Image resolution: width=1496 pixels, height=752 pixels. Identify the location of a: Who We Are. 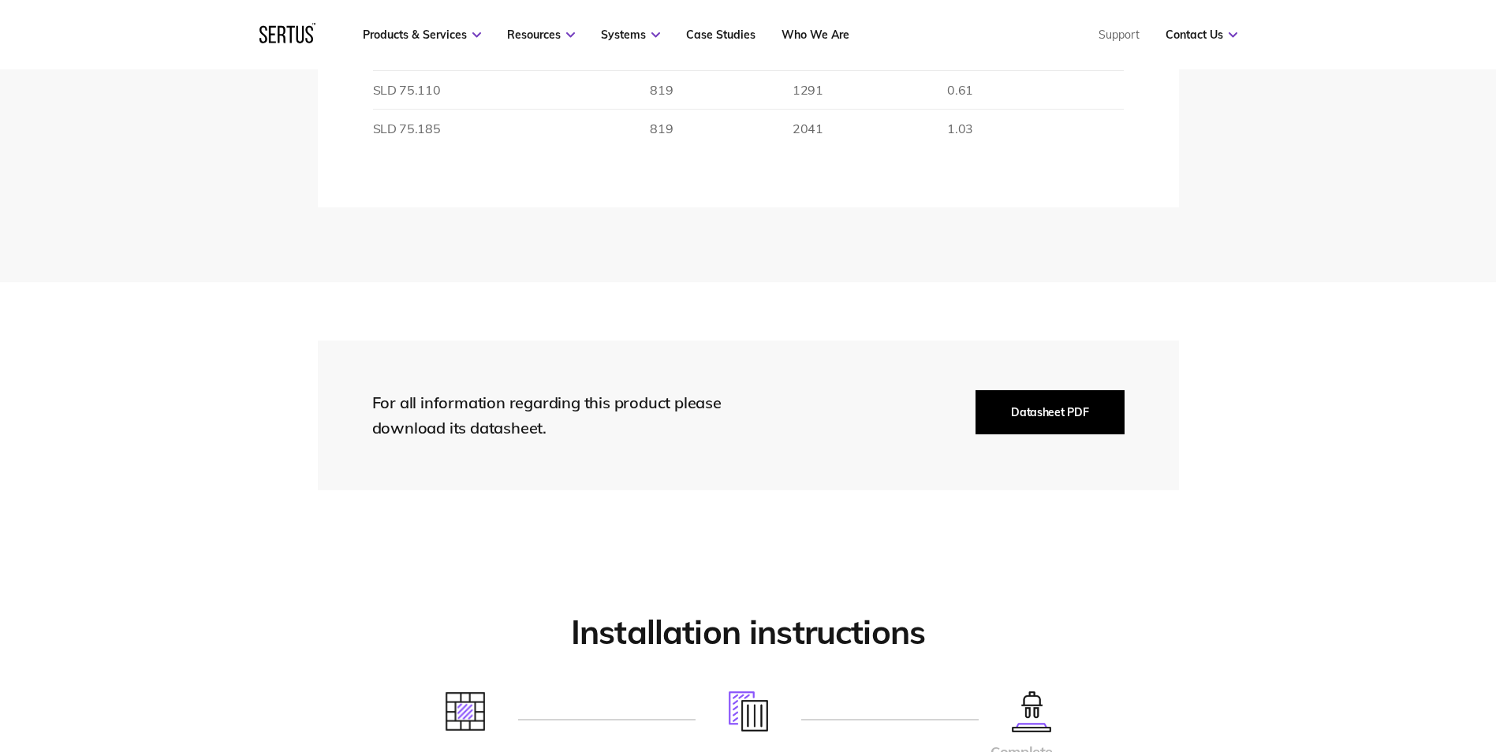
(815, 35).